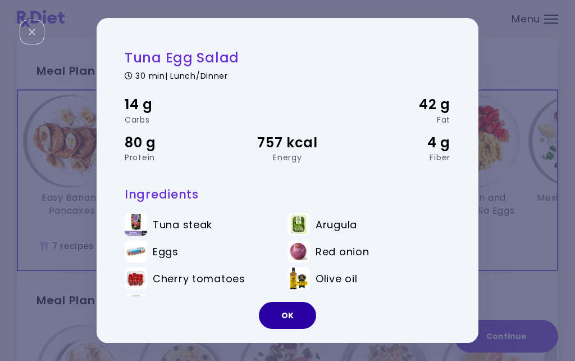  What do you see at coordinates (336, 225) in the screenshot?
I see `span: Arugula` at bounding box center [336, 225].